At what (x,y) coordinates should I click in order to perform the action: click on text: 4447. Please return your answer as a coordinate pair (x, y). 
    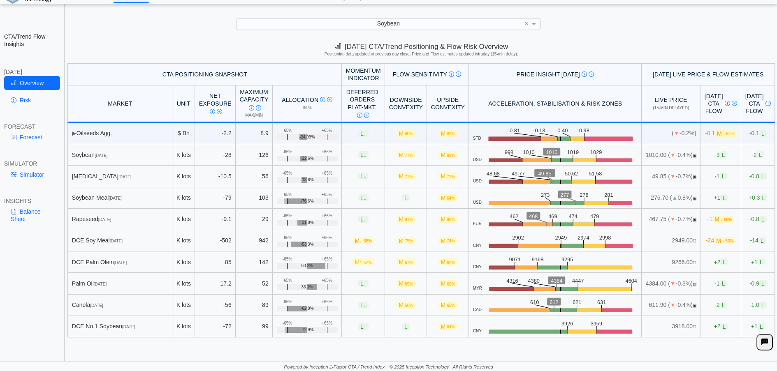
    Looking at the image, I should click on (578, 281).